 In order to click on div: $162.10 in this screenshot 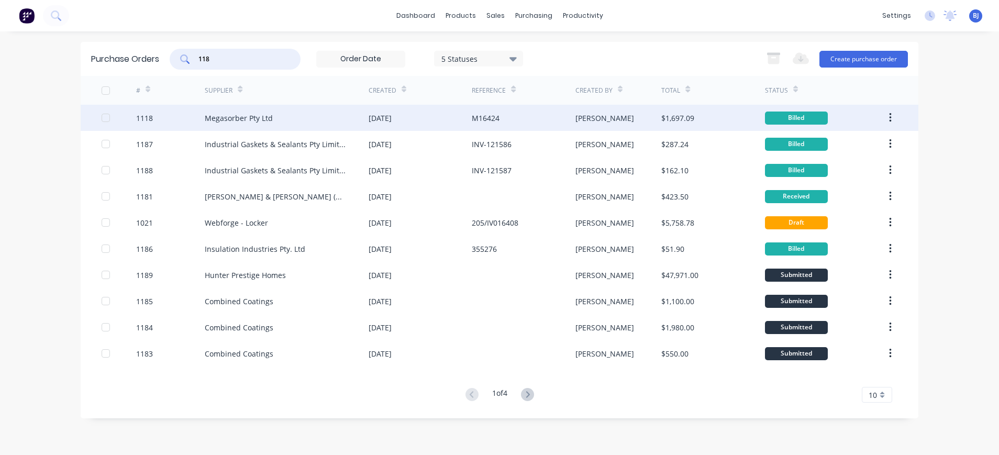, I will do `click(675, 170)`.